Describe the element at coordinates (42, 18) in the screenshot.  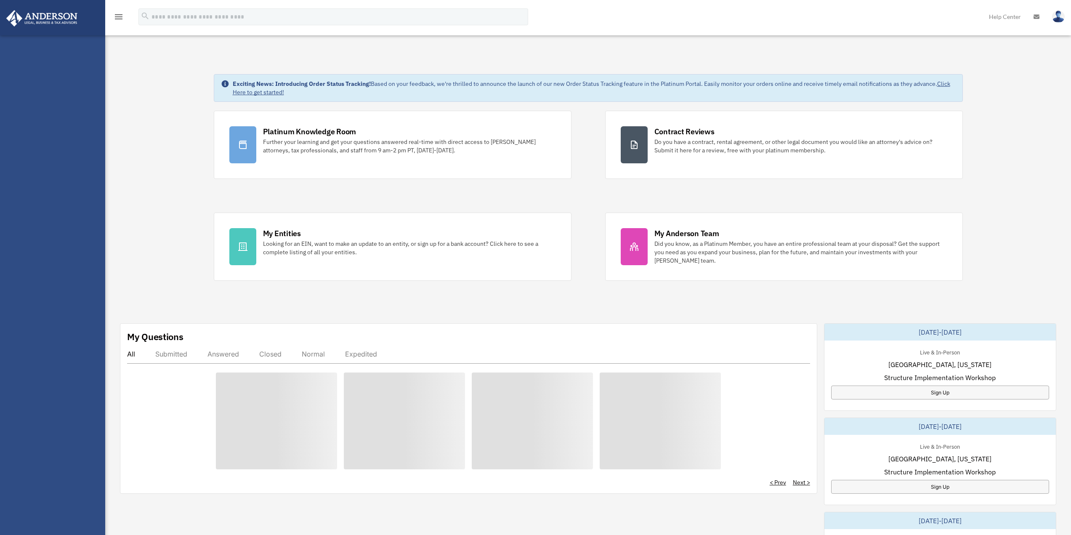
I see `img: Anderson Advisors Platinum Portal` at that location.